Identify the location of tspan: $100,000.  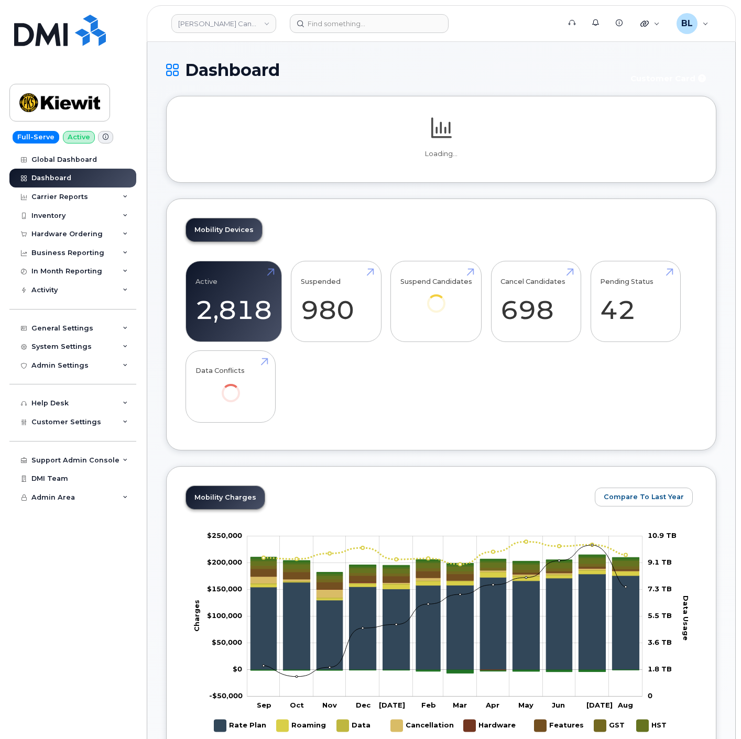
(224, 616).